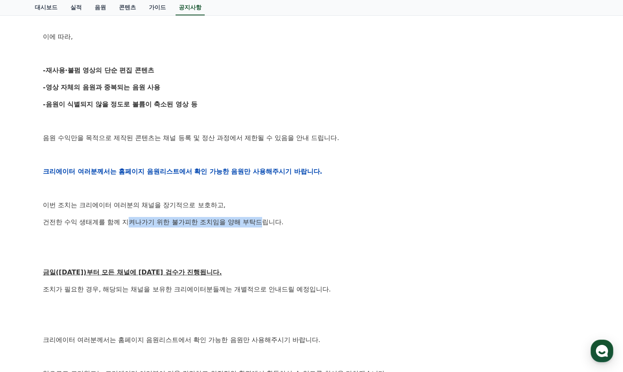 The height and width of the screenshot is (372, 623). What do you see at coordinates (312, 289) in the screenshot?
I see `p: 조치가 필요한 경우, 해당되는 채널을 보유한 크리에이터분들께는 개별적으로 안내드릴 예정입니다.` at bounding box center [312, 289].